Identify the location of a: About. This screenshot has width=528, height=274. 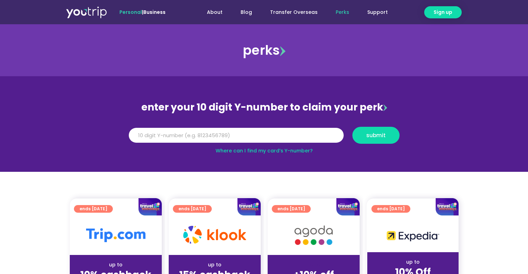
(214, 12).